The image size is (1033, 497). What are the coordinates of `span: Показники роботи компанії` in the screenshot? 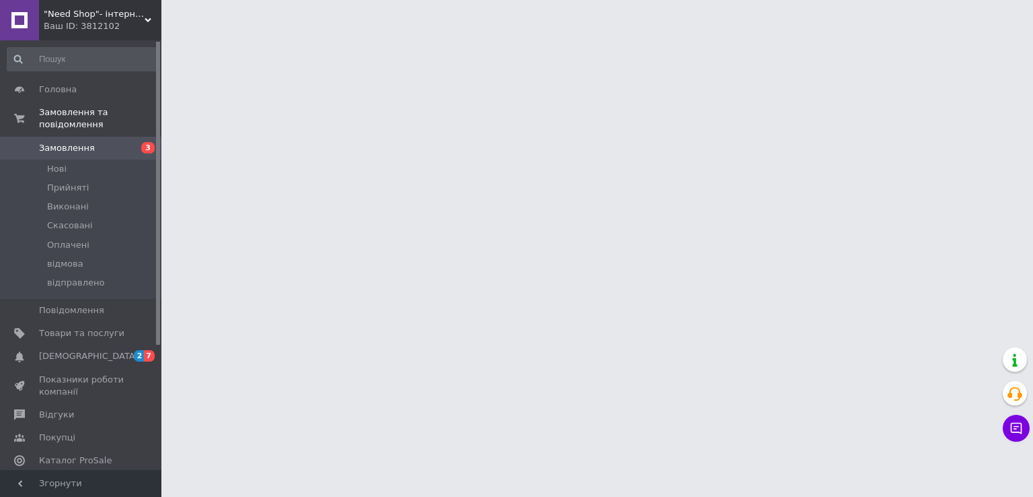 It's located at (81, 386).